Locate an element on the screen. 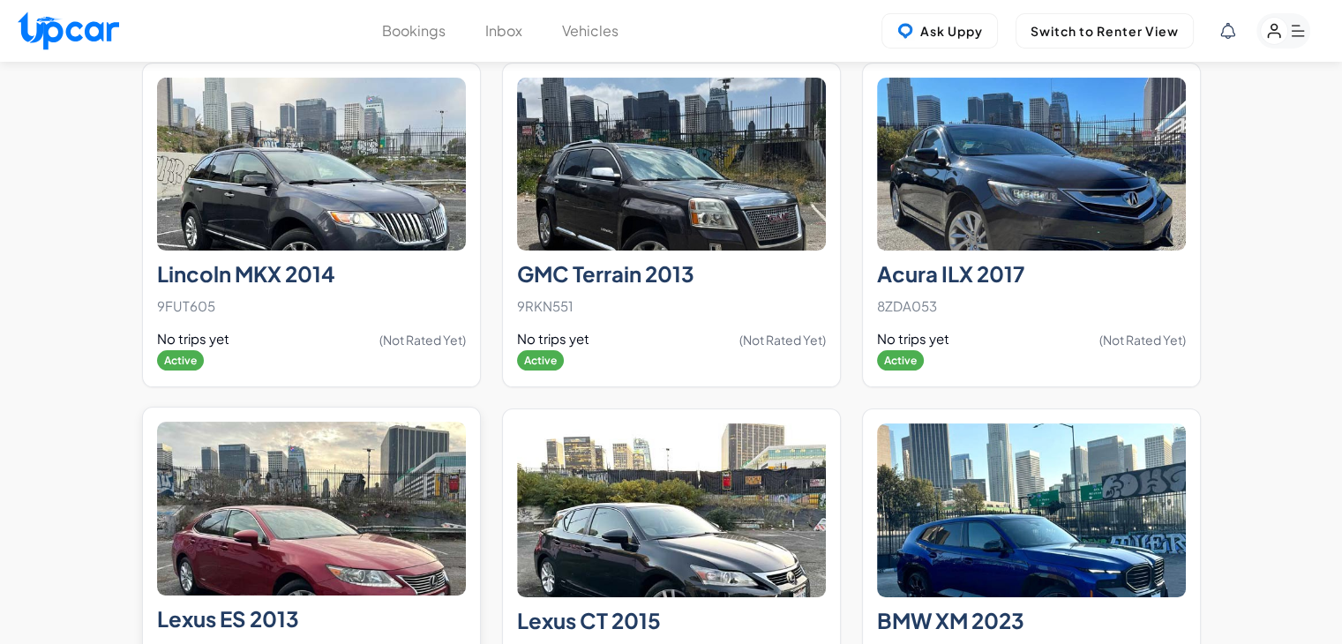 Image resolution: width=1342 pixels, height=644 pixels. img: Upcar Logo is located at coordinates (68, 30).